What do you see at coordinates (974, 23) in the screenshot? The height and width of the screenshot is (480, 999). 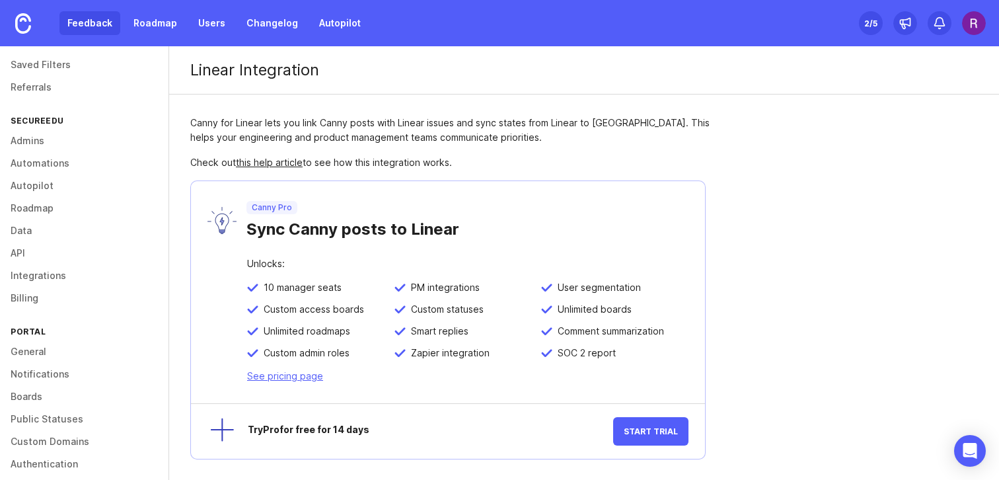 I see `button: Rakesh Saini` at bounding box center [974, 23].